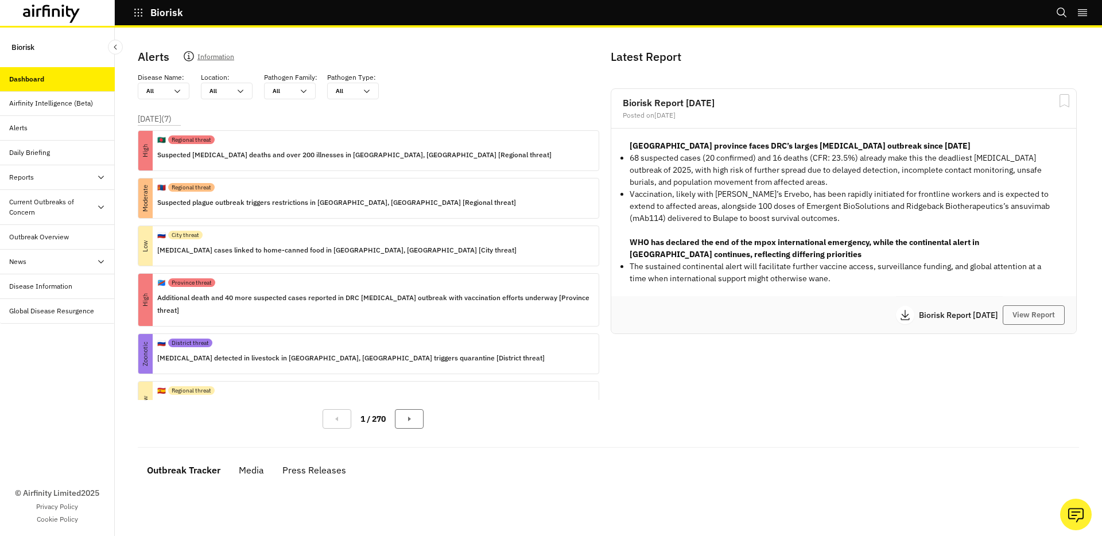 This screenshot has height=536, width=1102. Describe the element at coordinates (190, 343) in the screenshot. I see `p: District threat` at that location.